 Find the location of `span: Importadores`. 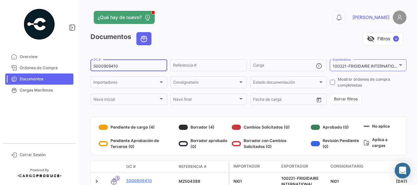

span: Importadores is located at coordinates (126, 83).